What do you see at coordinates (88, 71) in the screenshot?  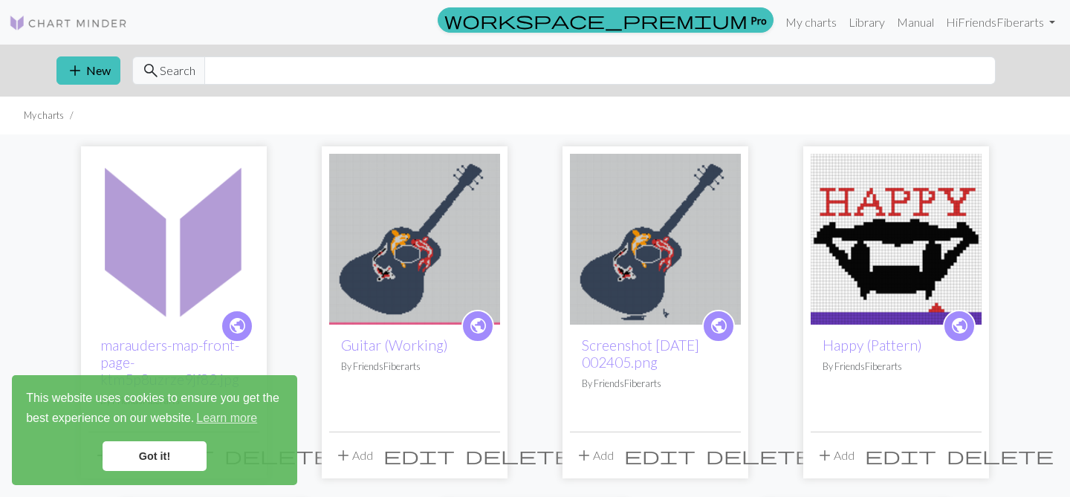 I see `button: New` at bounding box center [88, 71].